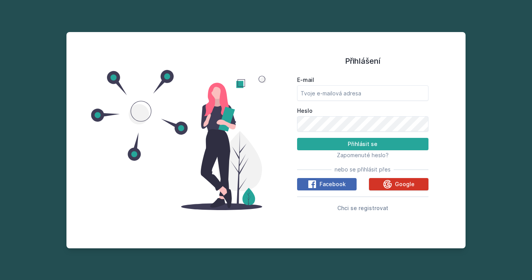 The width and height of the screenshot is (532, 280). Describe the element at coordinates (363, 144) in the screenshot. I see `button: Přihlásit se` at that location.